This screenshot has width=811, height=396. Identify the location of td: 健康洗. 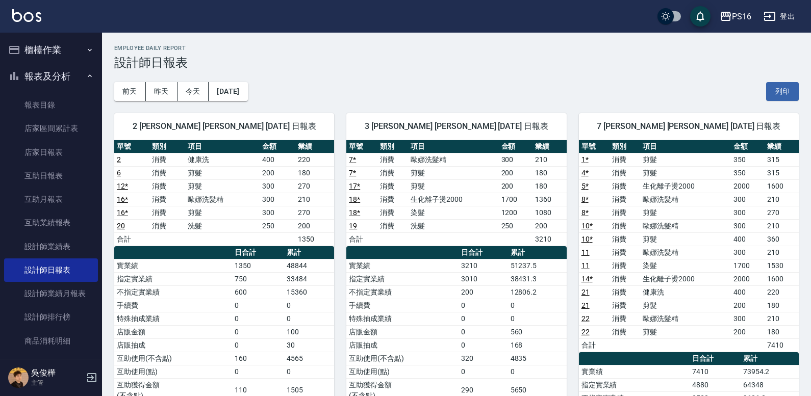
(222, 160).